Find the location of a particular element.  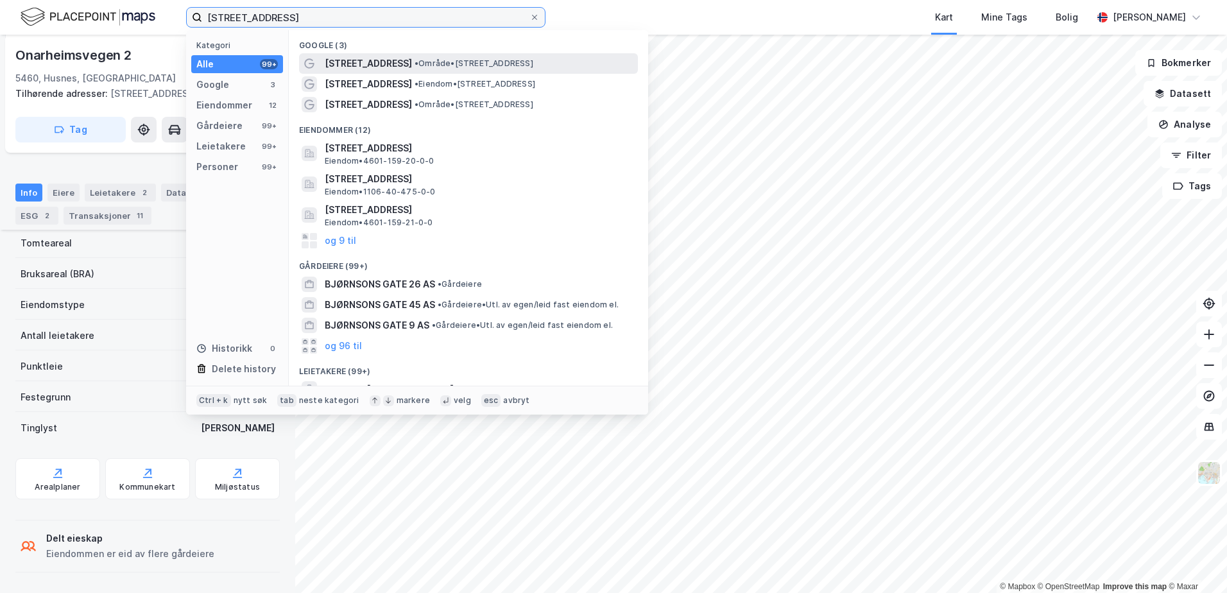

div: markere is located at coordinates (413, 400).